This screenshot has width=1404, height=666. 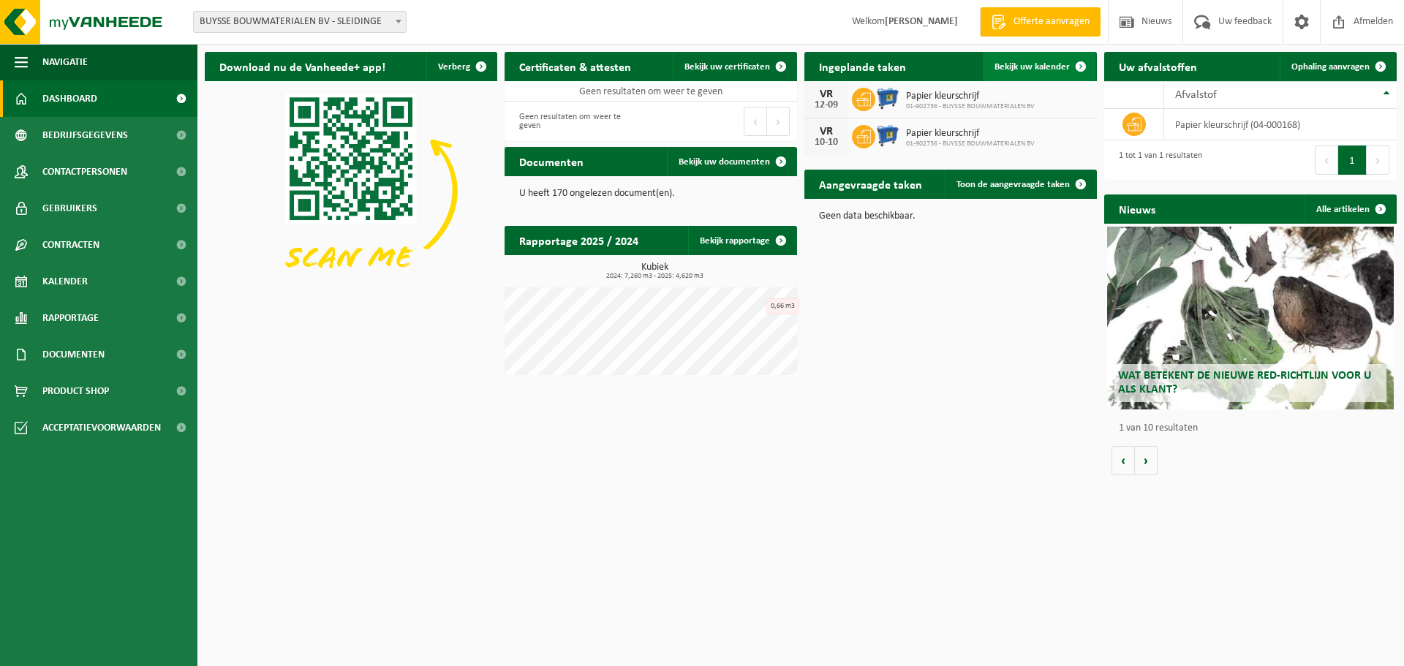 I want to click on h2: Nieuws, so click(x=1137, y=208).